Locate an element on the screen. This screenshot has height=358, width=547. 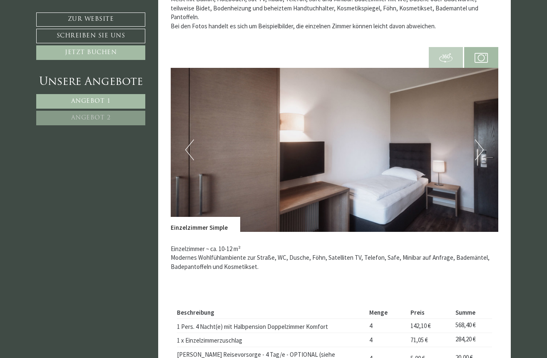
a: Zur Website is located at coordinates (91, 20).